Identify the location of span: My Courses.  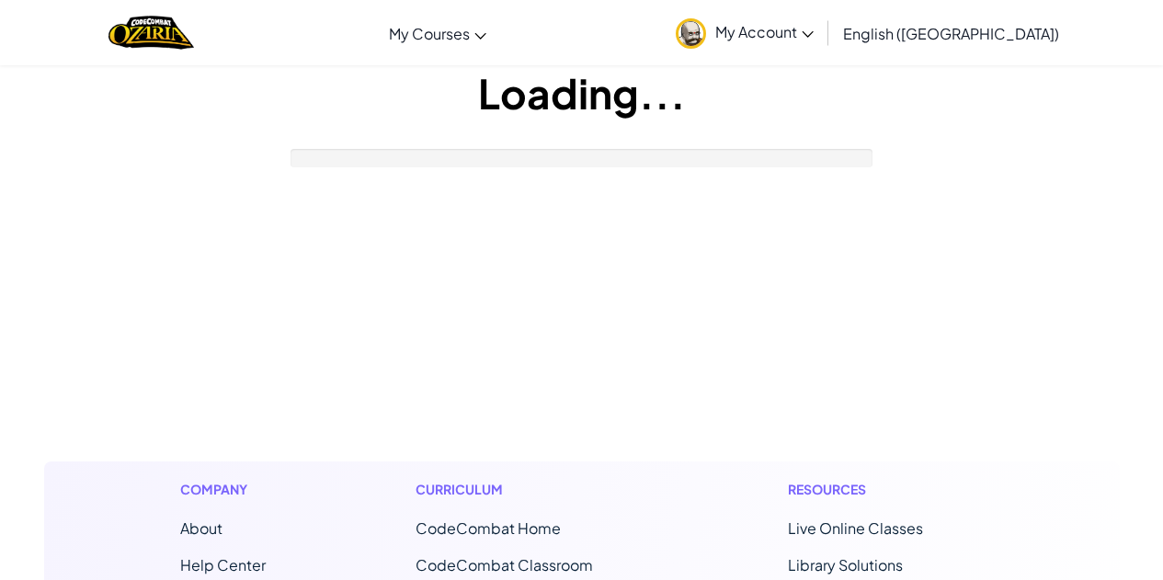
(429, 33).